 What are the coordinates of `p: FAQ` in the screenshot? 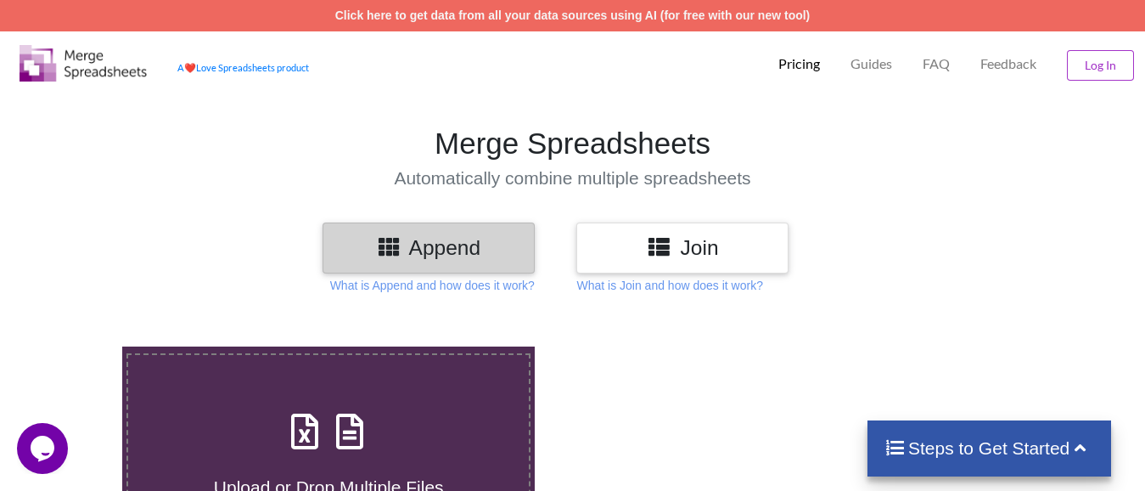 It's located at (936, 64).